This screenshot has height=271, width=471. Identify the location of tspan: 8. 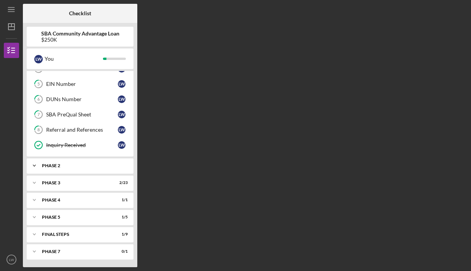
(38, 130).